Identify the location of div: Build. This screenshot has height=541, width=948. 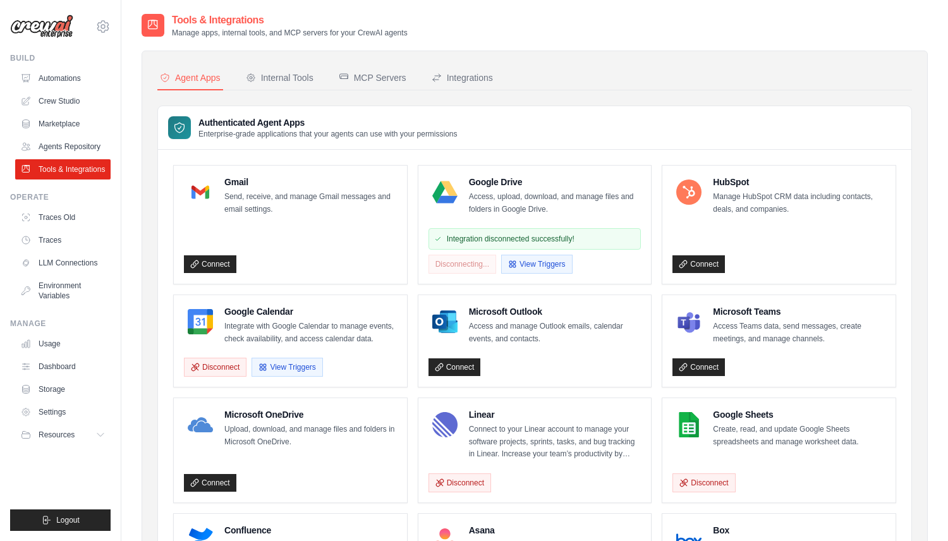
(60, 58).